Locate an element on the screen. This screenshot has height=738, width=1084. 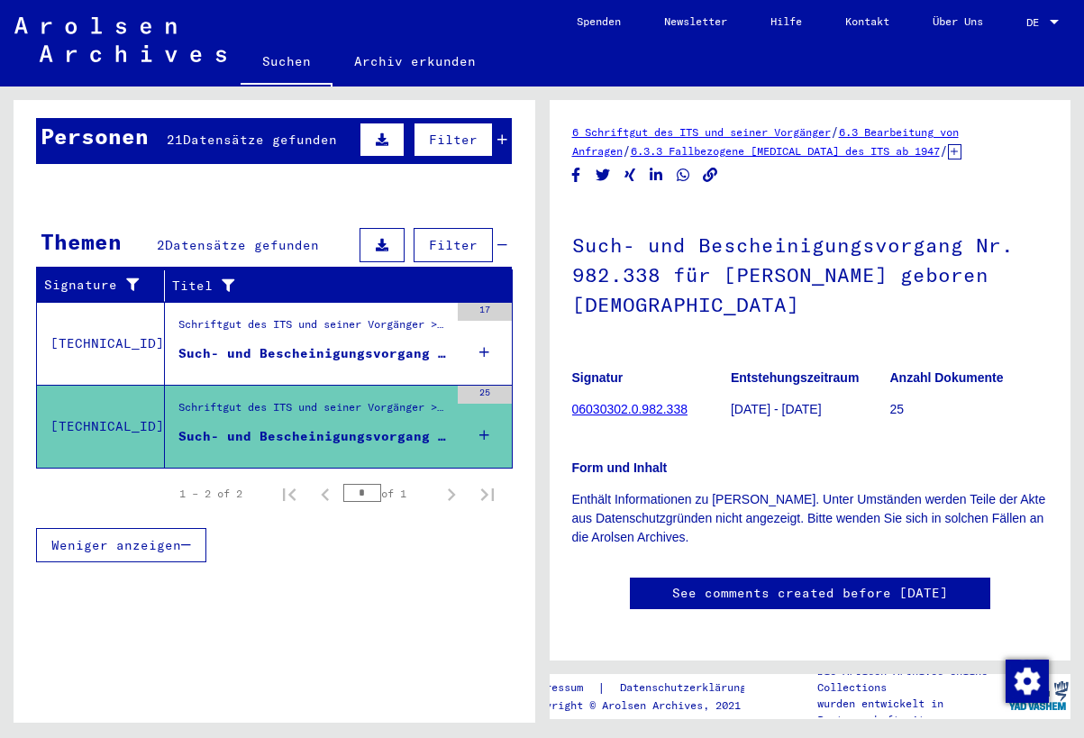
a: Datenschutzerklärung is located at coordinates (686, 687).